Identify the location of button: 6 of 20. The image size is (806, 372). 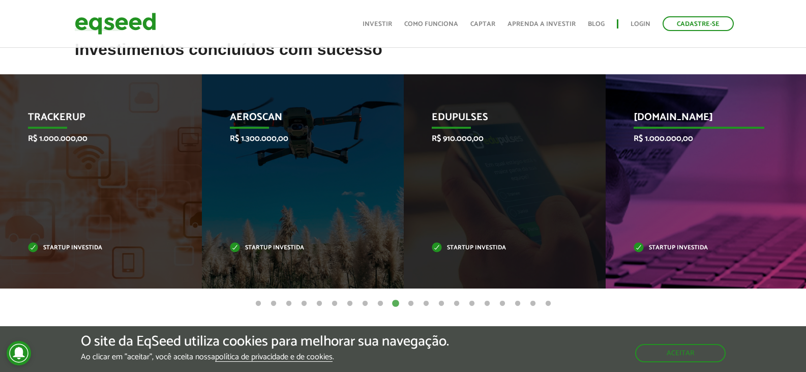
(335, 304).